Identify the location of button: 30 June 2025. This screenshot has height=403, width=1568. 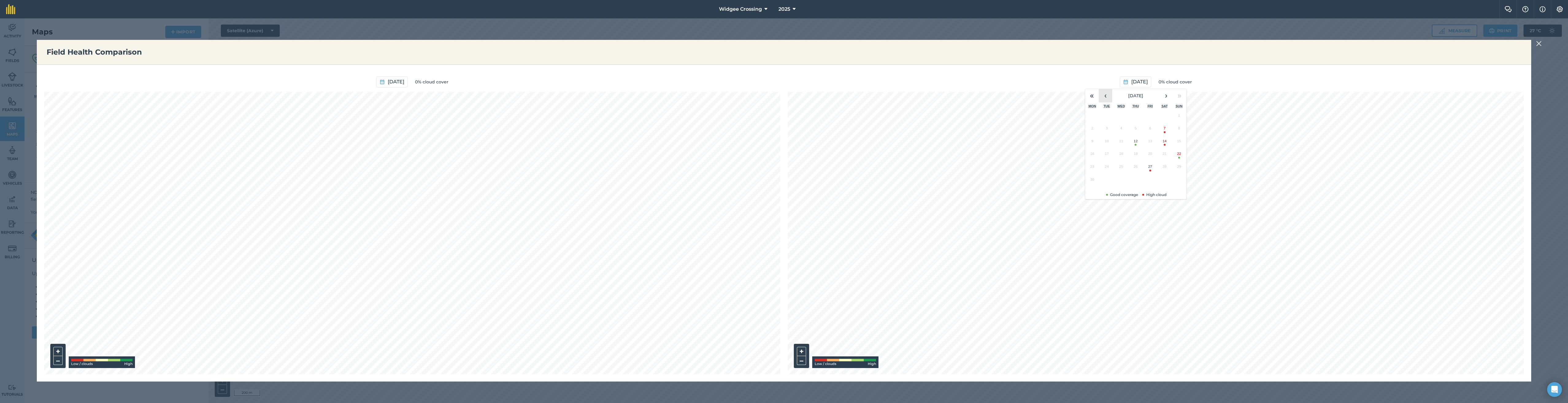
(1092, 181).